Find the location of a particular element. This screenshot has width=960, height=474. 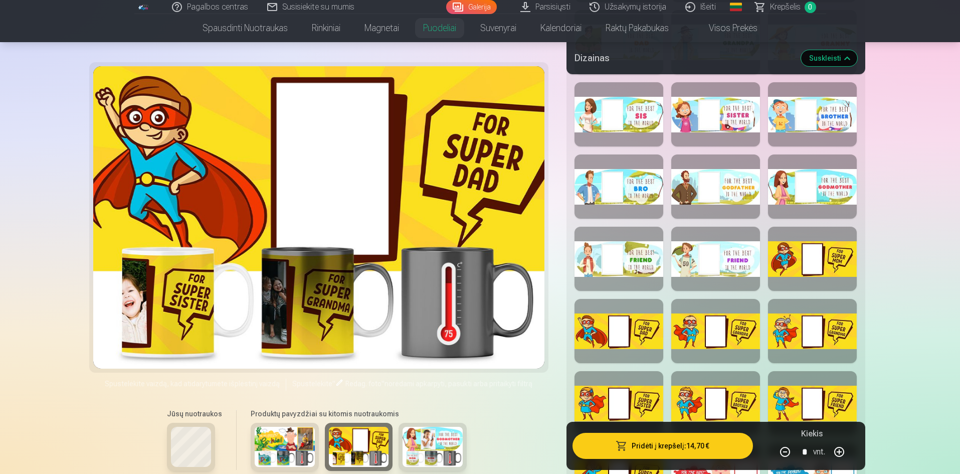

button: Suskleisti is located at coordinates (829, 58).